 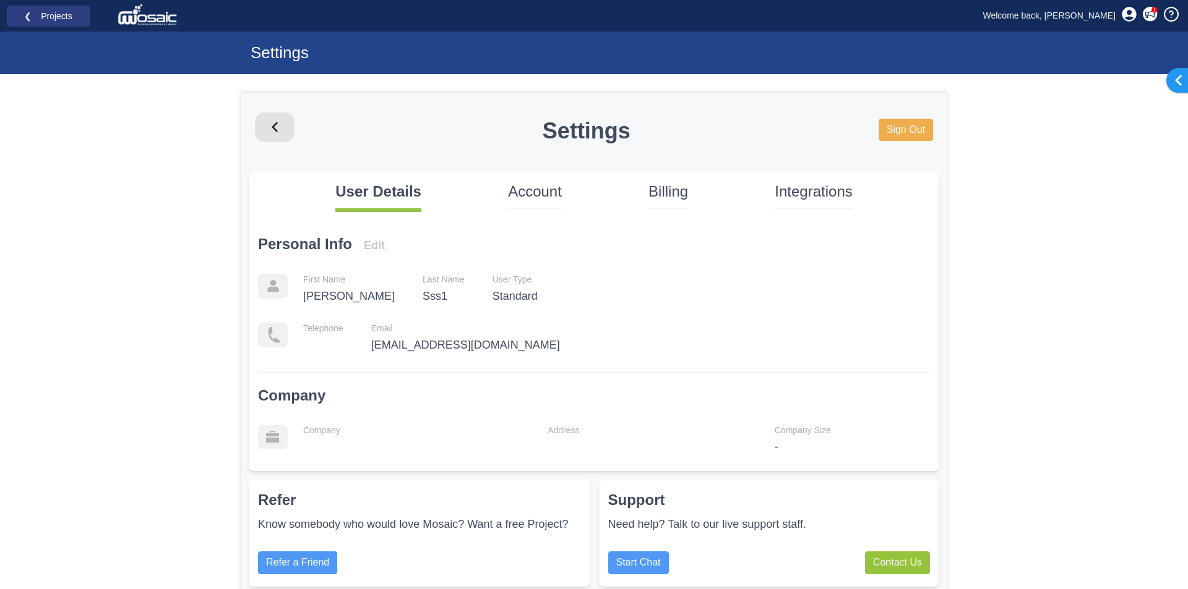 What do you see at coordinates (374, 246) in the screenshot?
I see `a: Edit` at bounding box center [374, 246].